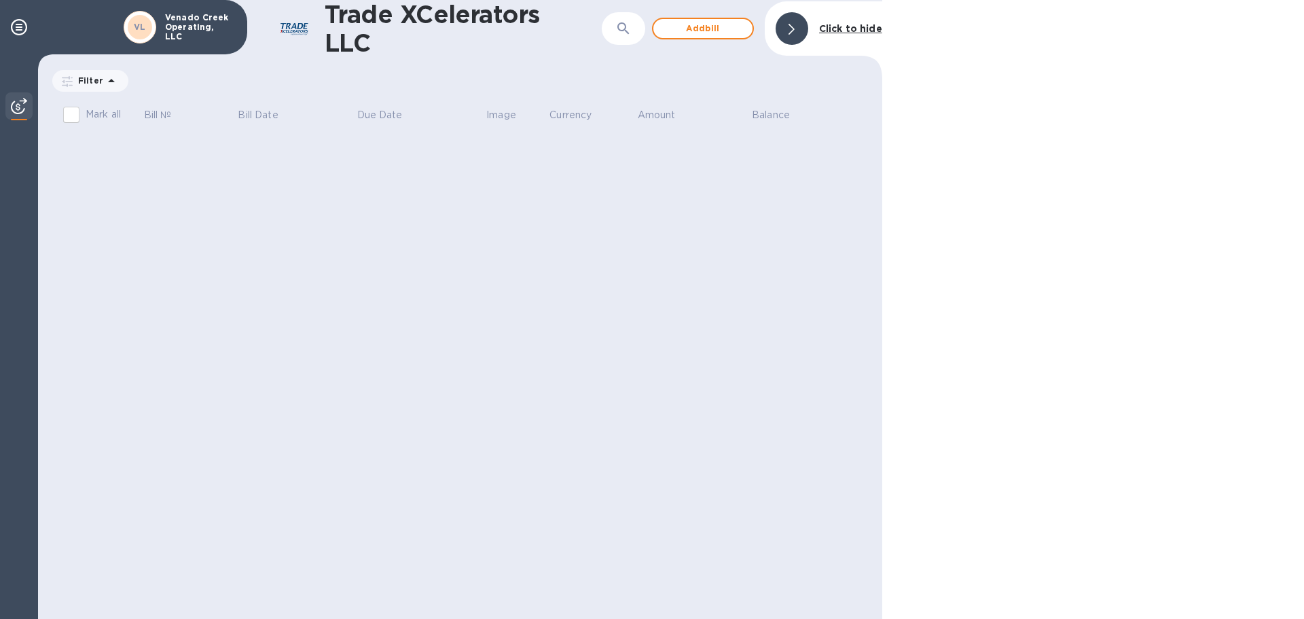  What do you see at coordinates (703, 29) in the screenshot?
I see `span: Add bill` at bounding box center [703, 29].